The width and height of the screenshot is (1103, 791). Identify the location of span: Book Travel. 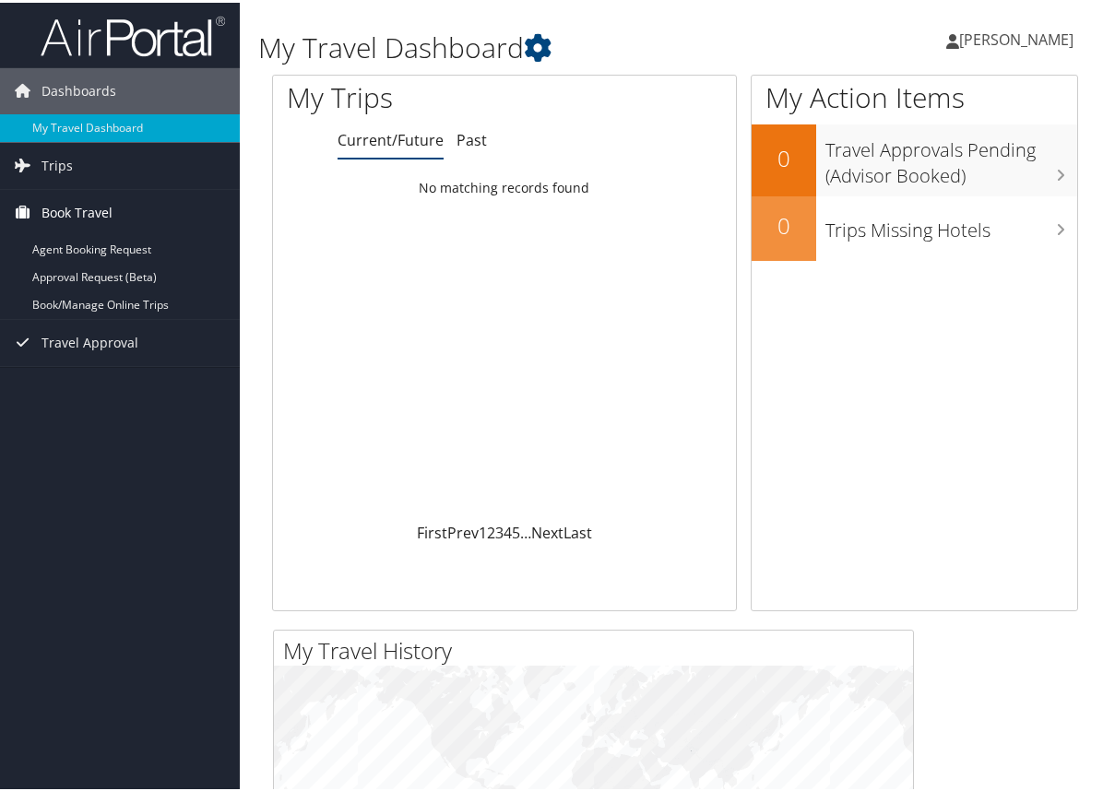
(77, 210).